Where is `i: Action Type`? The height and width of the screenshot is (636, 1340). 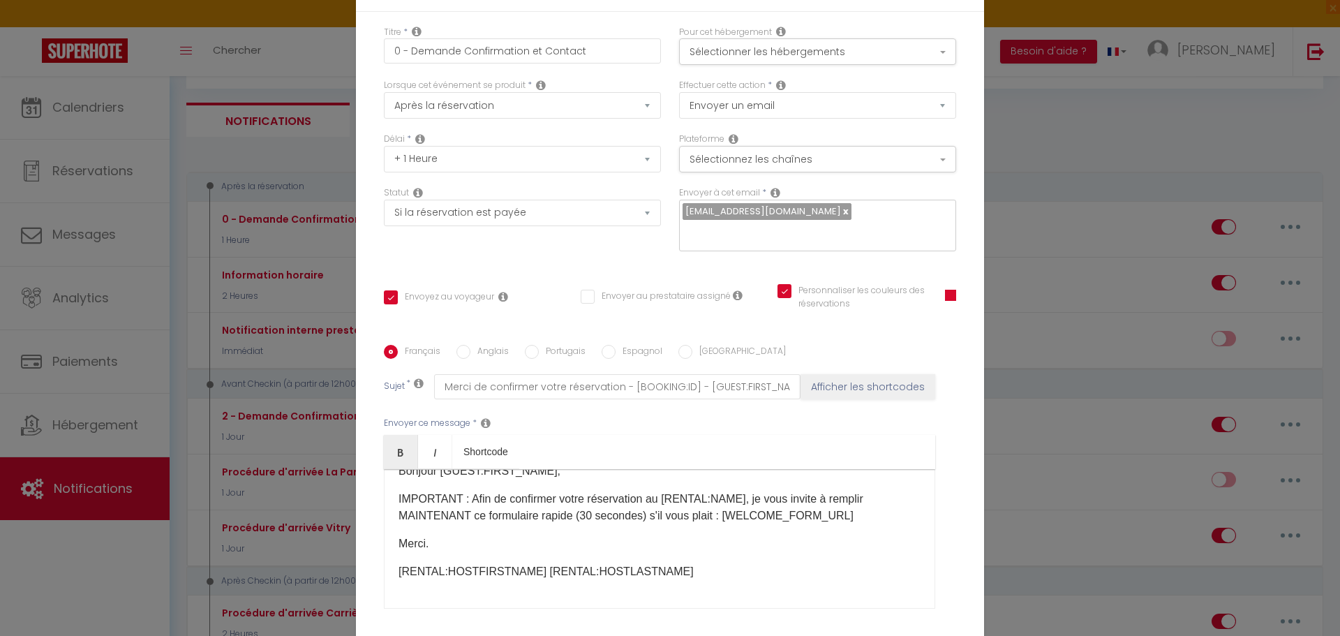 i: Action Type is located at coordinates (781, 85).